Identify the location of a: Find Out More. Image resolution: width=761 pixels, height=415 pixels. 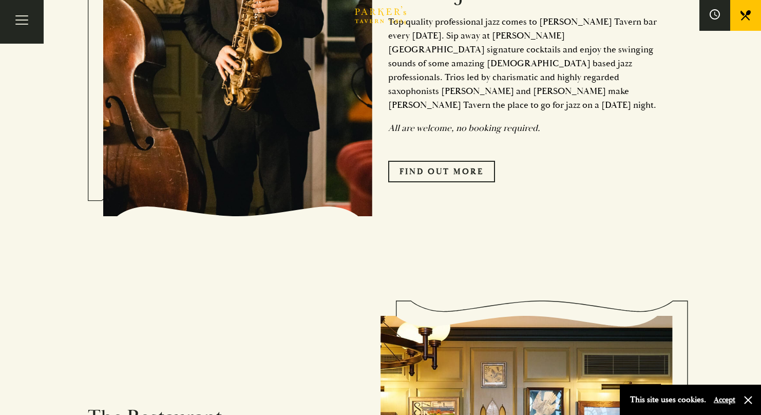
(442, 172).